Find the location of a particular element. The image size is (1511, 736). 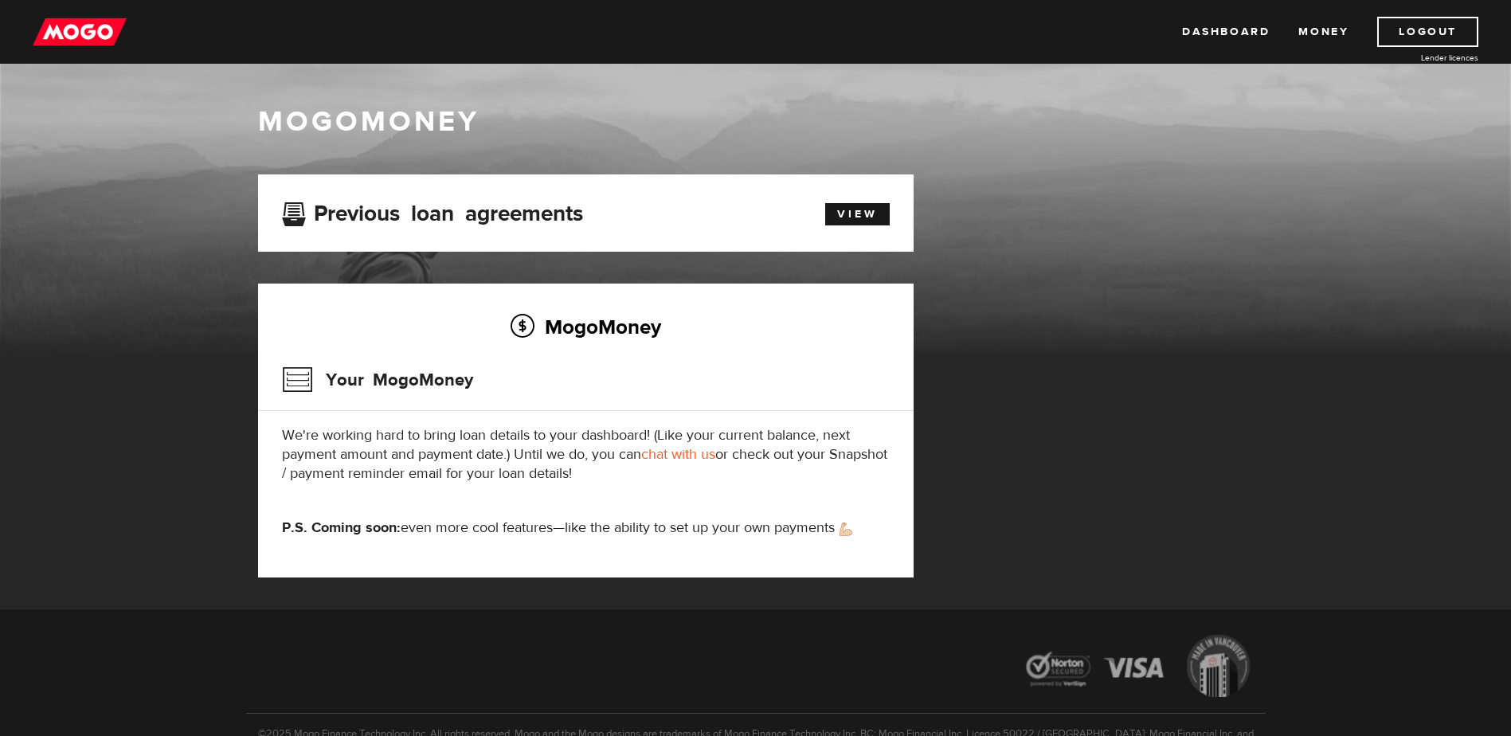

p: We're working hard to bring loan details to your dashboard! (Like your current balance, next paym... is located at coordinates (585, 455).